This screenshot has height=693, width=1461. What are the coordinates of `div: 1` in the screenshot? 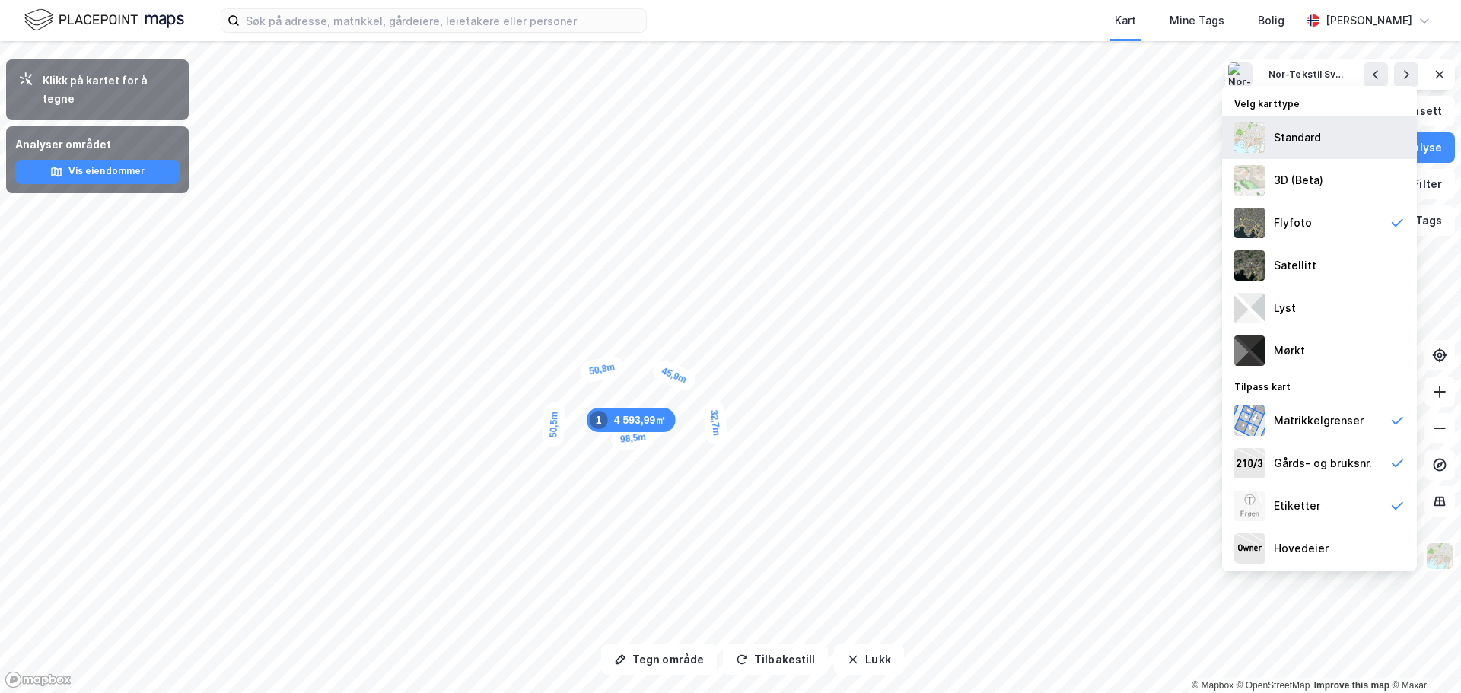 It's located at (599, 420).